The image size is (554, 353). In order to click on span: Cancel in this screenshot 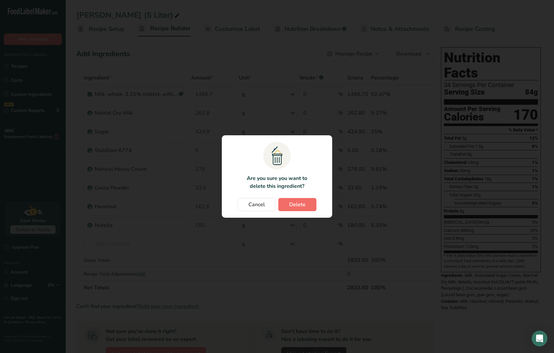, I will do `click(257, 205)`.